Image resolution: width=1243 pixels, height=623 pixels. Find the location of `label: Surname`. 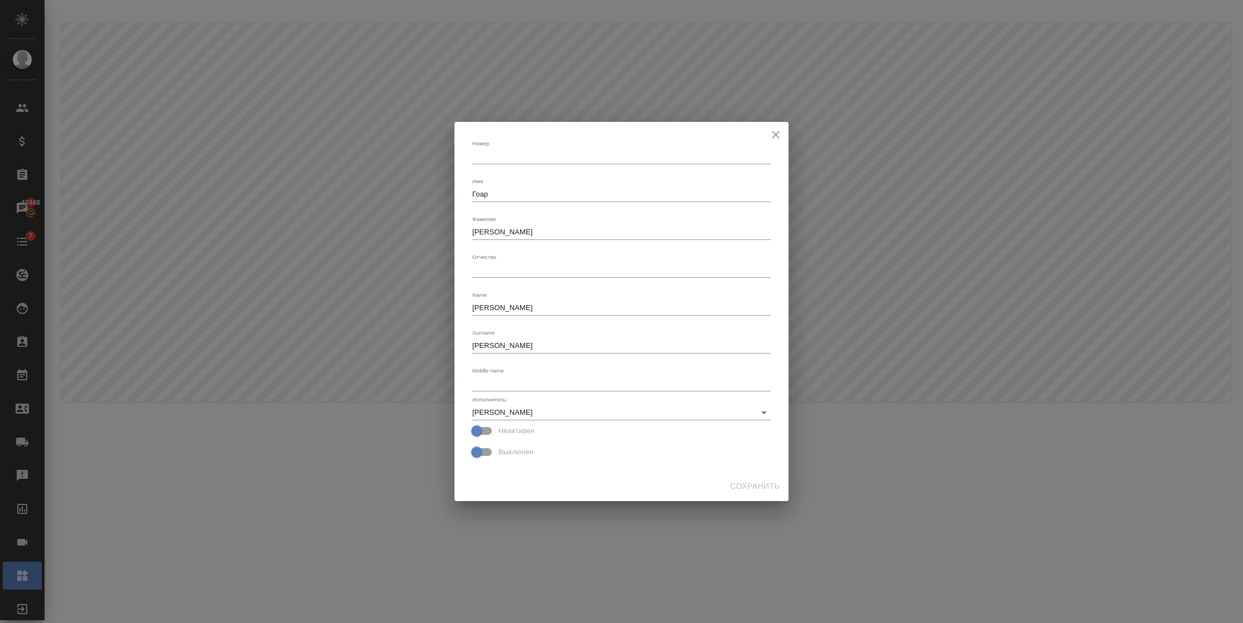

label: Surname is located at coordinates (484, 333).